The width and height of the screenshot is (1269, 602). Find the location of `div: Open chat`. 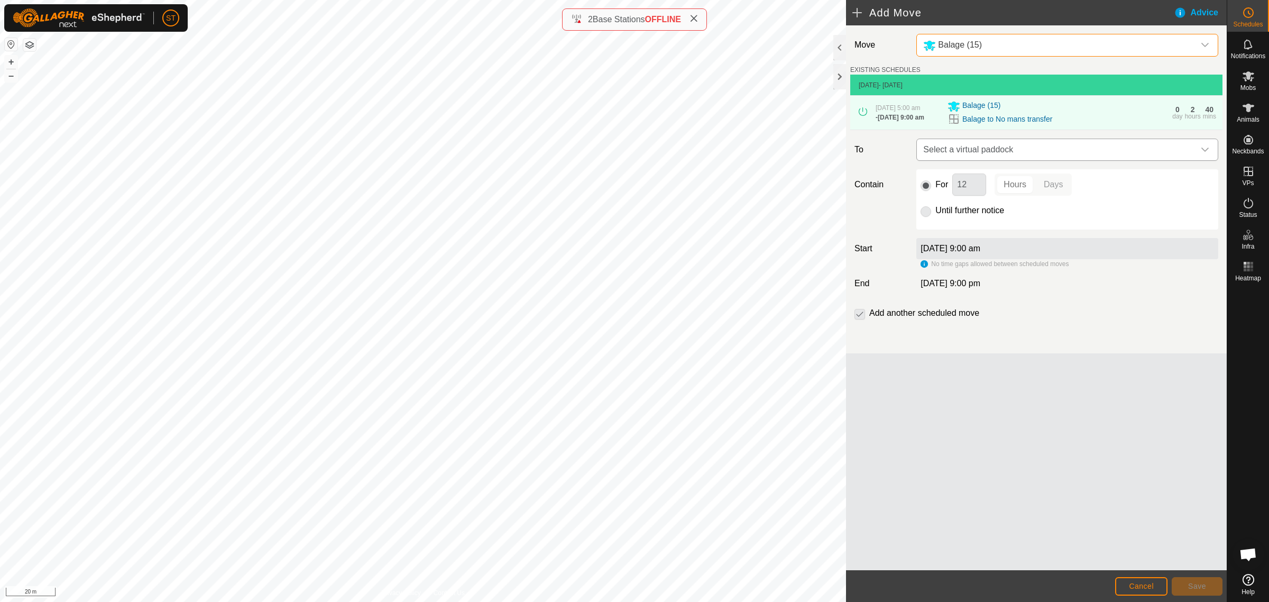

div: Open chat is located at coordinates (1248, 554).